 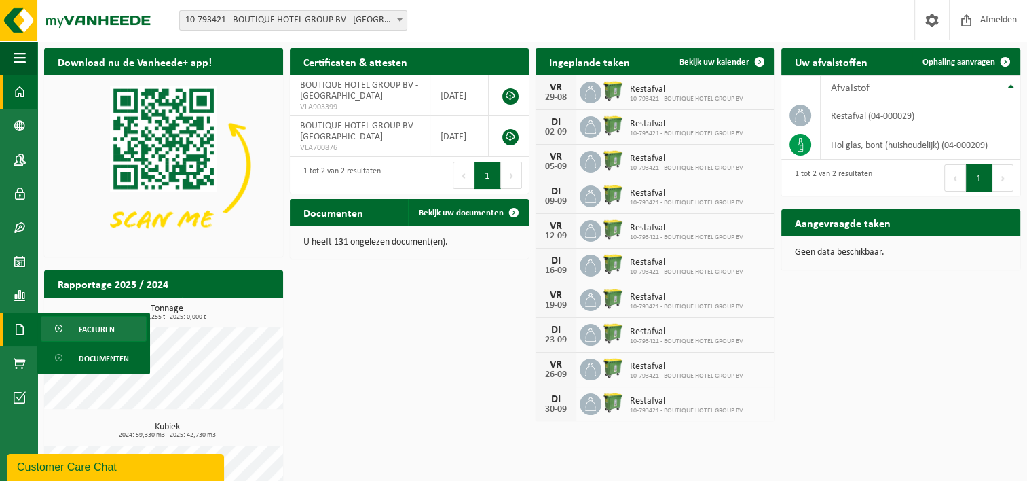 I want to click on h2: Aangevraagde taken, so click(x=842, y=222).